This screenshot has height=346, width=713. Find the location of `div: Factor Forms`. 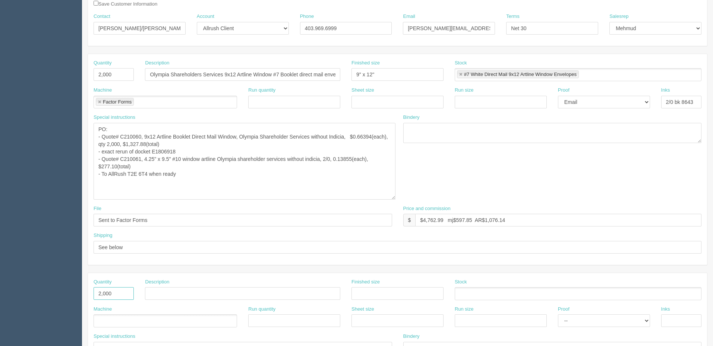

div: Factor Forms is located at coordinates (117, 102).